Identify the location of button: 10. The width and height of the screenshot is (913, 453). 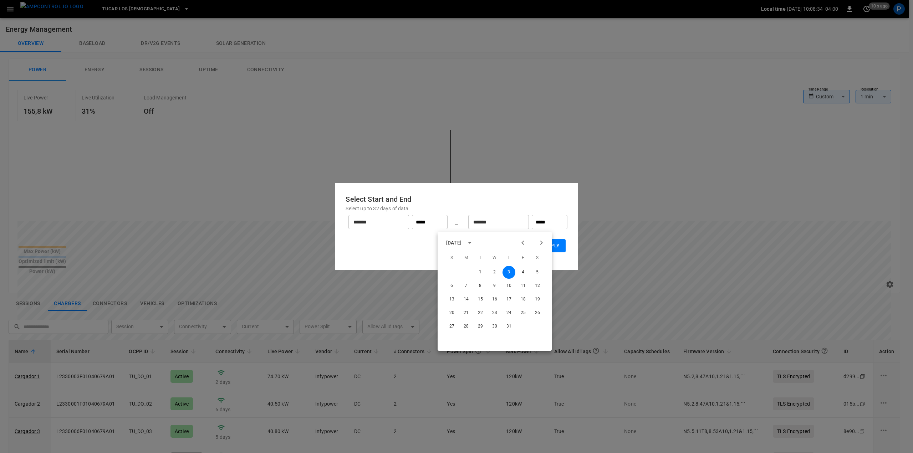
(509, 286).